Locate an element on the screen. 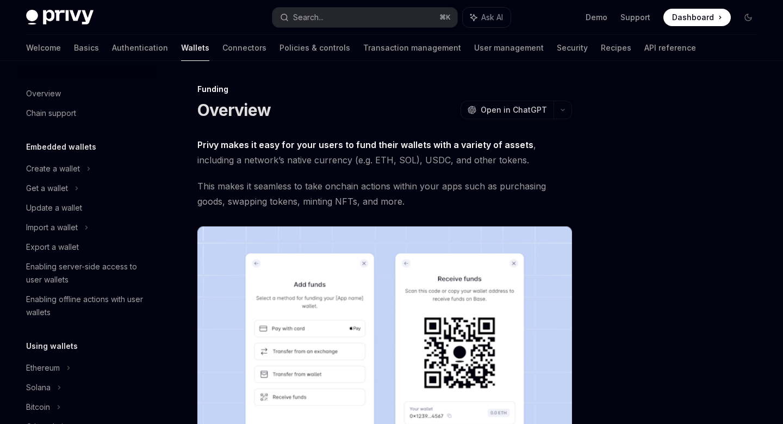 The height and width of the screenshot is (424, 783). a: Demo is located at coordinates (597, 17).